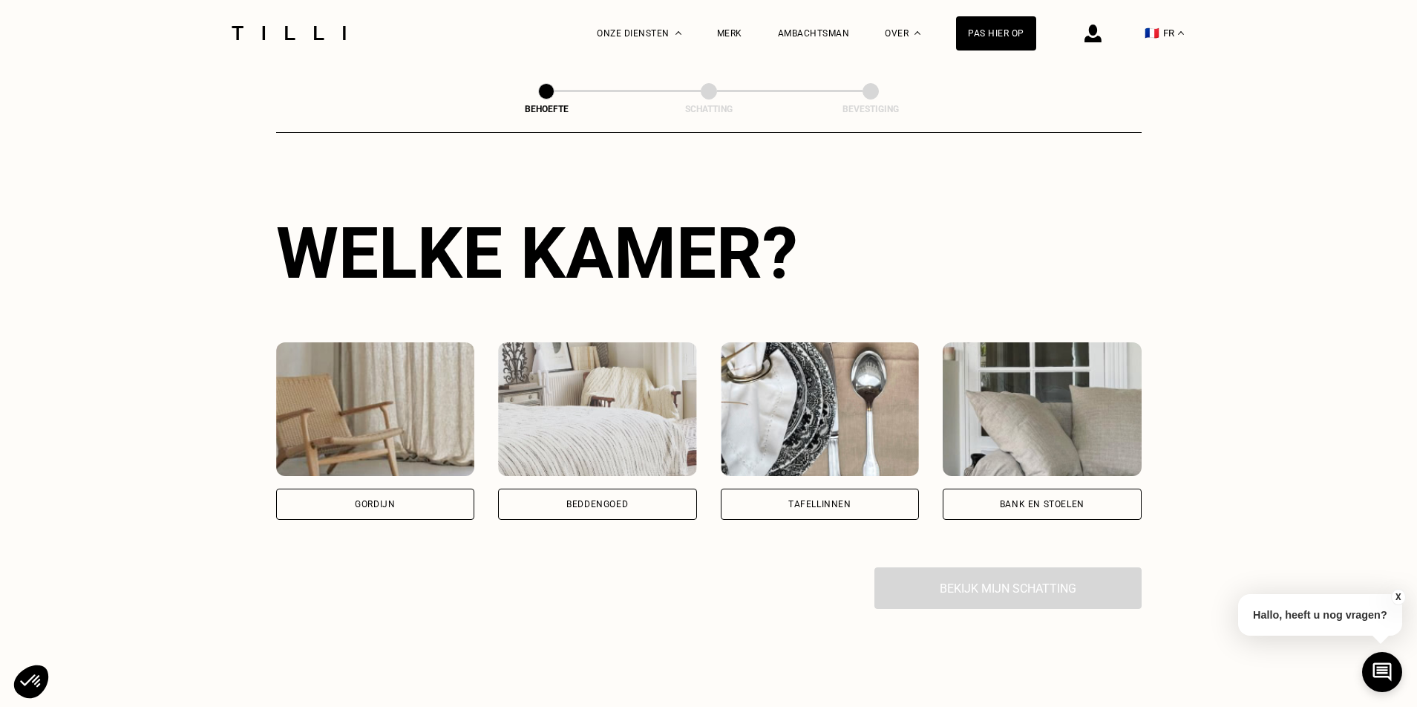 Image resolution: width=1417 pixels, height=707 pixels. Describe the element at coordinates (1042, 409) in the screenshot. I see `img: Tilli retoucheert uw bank en stoelen` at that location.